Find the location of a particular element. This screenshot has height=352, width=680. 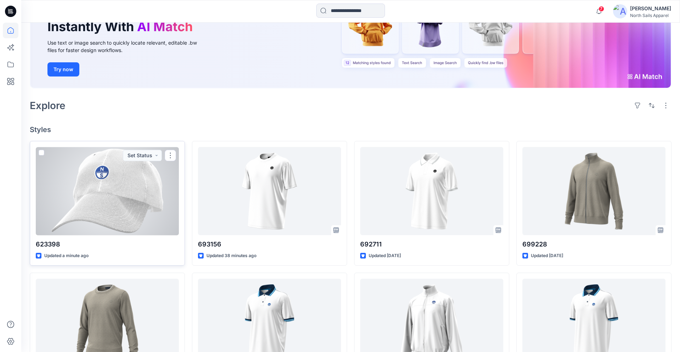

p: 692711 is located at coordinates (432, 244).